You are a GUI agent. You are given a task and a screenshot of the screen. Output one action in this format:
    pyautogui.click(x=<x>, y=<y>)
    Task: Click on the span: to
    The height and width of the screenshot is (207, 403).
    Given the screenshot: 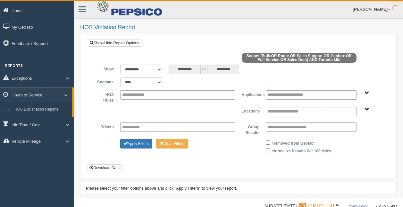 What is the action you would take?
    pyautogui.click(x=204, y=69)
    